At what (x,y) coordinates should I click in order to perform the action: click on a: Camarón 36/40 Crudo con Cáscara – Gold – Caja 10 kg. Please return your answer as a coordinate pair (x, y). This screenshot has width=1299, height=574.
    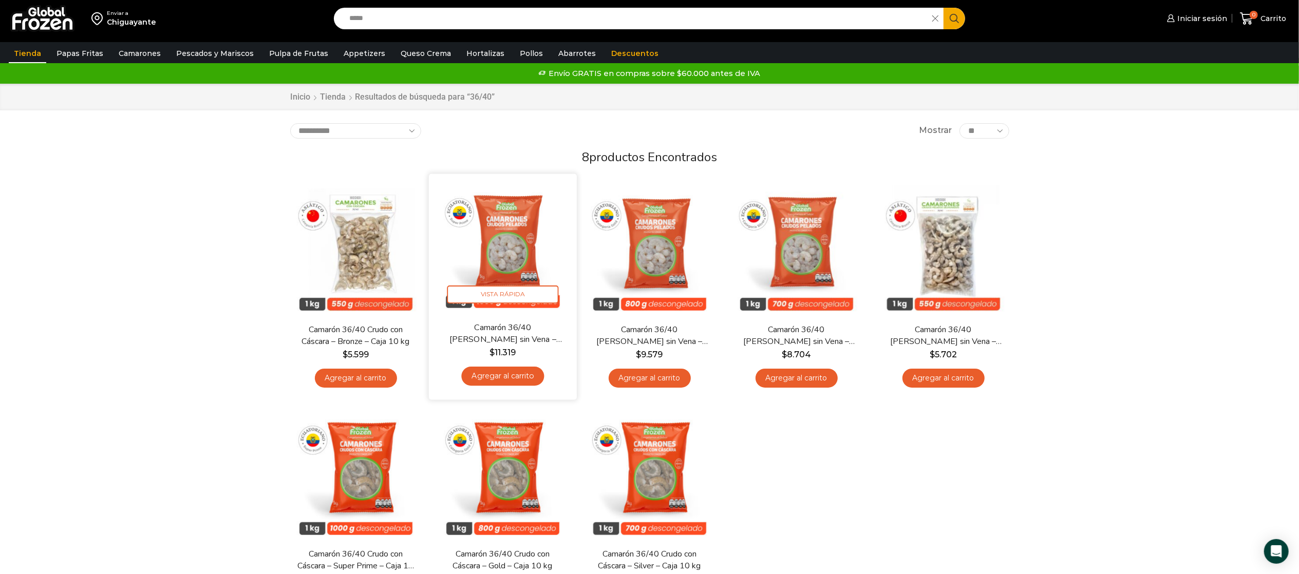
    Looking at the image, I should click on (502, 560).